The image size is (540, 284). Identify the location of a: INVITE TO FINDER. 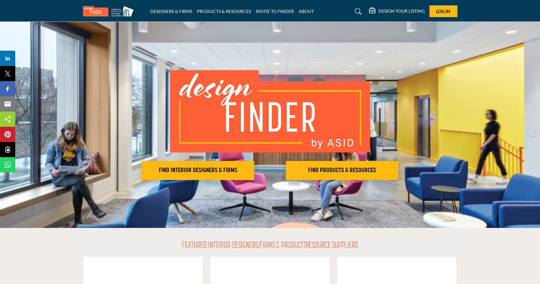
(275, 11).